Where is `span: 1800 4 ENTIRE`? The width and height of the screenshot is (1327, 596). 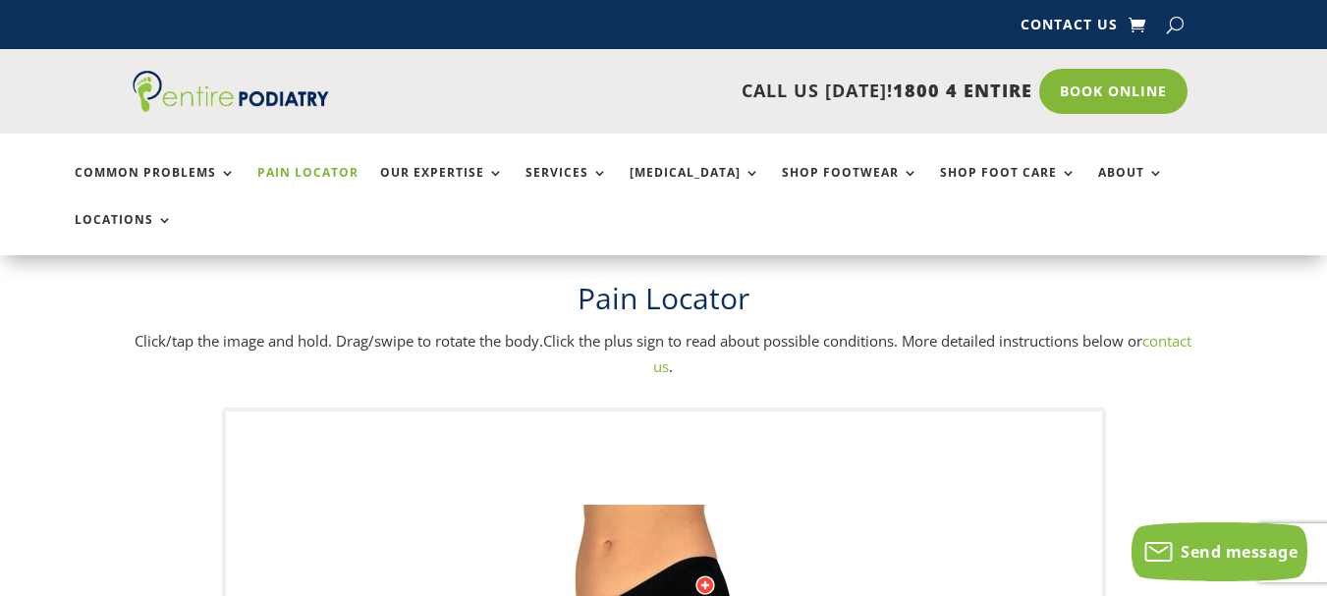 span: 1800 4 ENTIRE is located at coordinates (962, 90).